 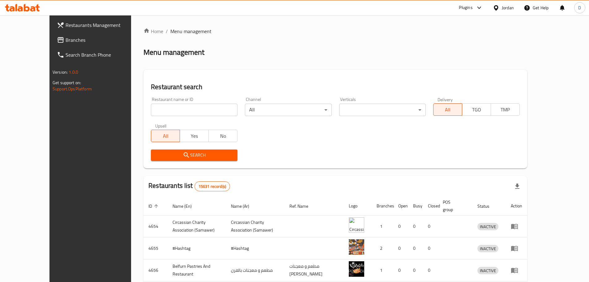 What do you see at coordinates (466, 8) in the screenshot?
I see `div: Plugins` at bounding box center [466, 8].